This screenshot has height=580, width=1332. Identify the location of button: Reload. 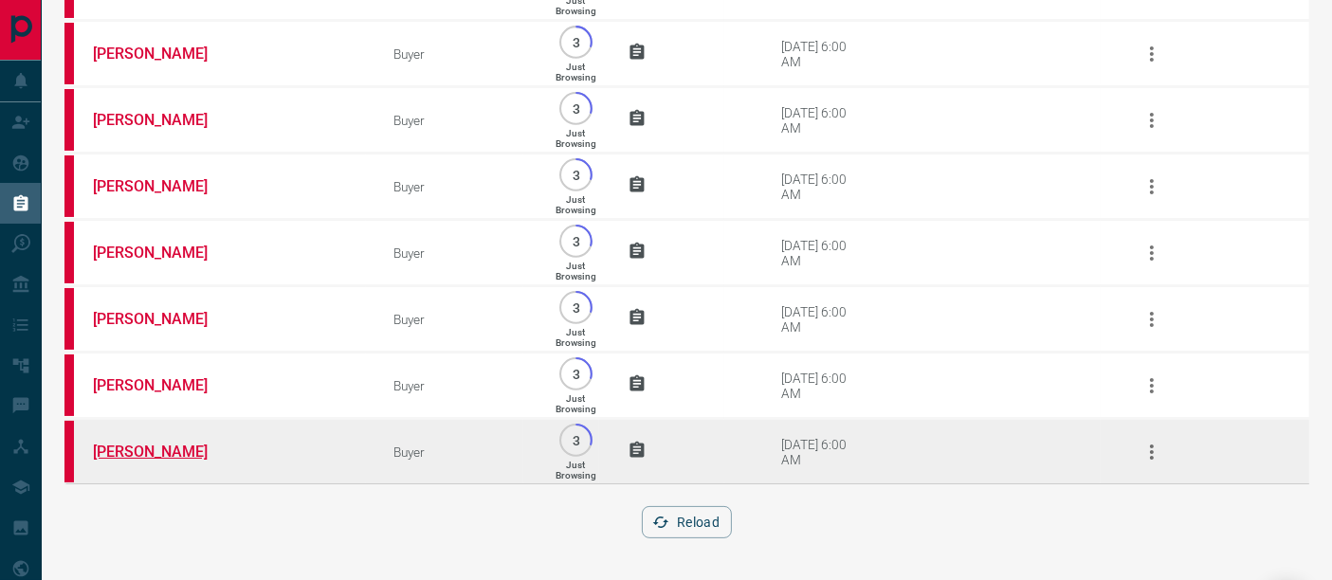
(687, 523).